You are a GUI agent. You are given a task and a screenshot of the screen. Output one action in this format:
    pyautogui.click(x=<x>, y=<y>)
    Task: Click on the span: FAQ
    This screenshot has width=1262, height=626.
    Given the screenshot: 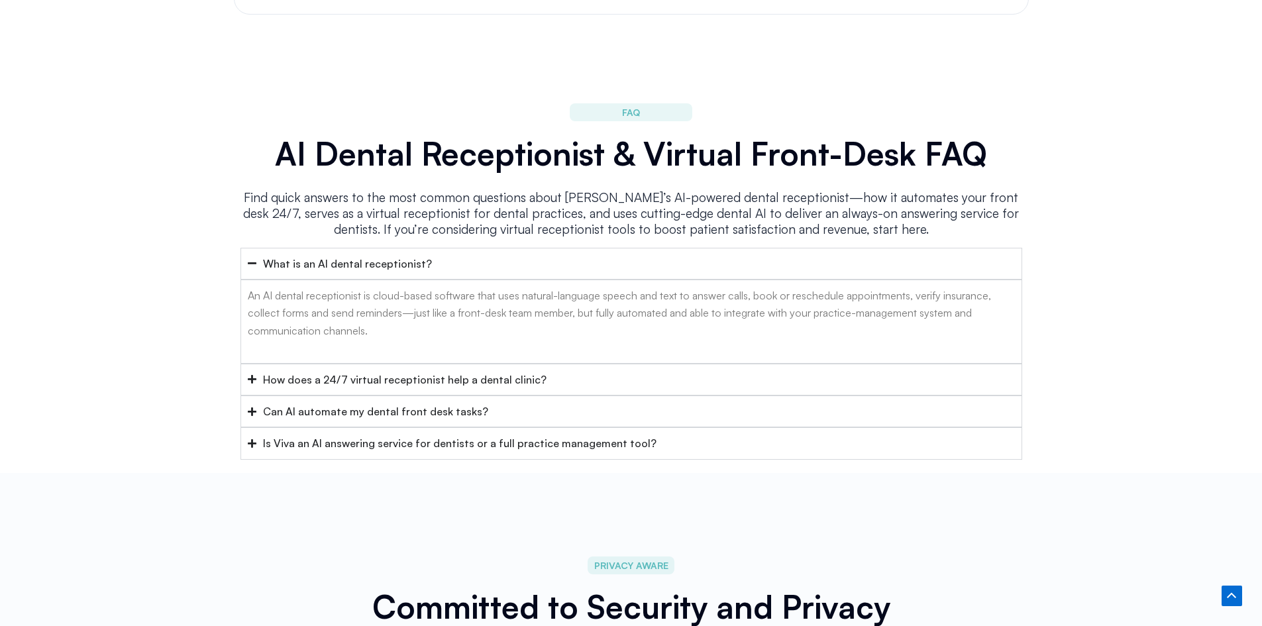 What is the action you would take?
    pyautogui.click(x=631, y=112)
    